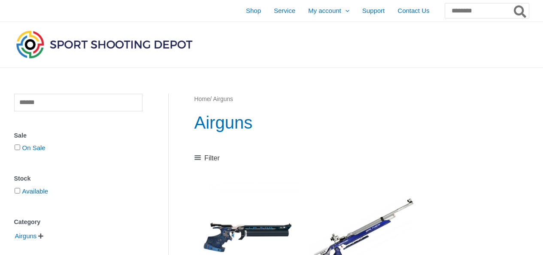  I want to click on a: Available, so click(35, 191).